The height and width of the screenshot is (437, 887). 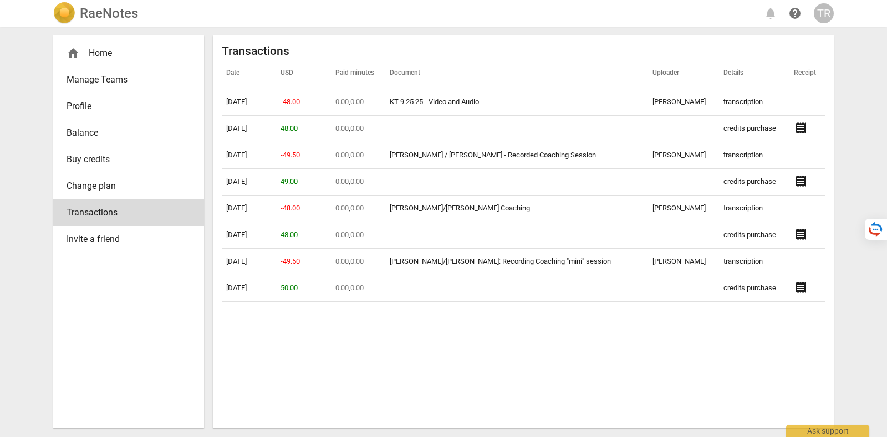 I want to click on a: Profile, so click(x=129, y=106).